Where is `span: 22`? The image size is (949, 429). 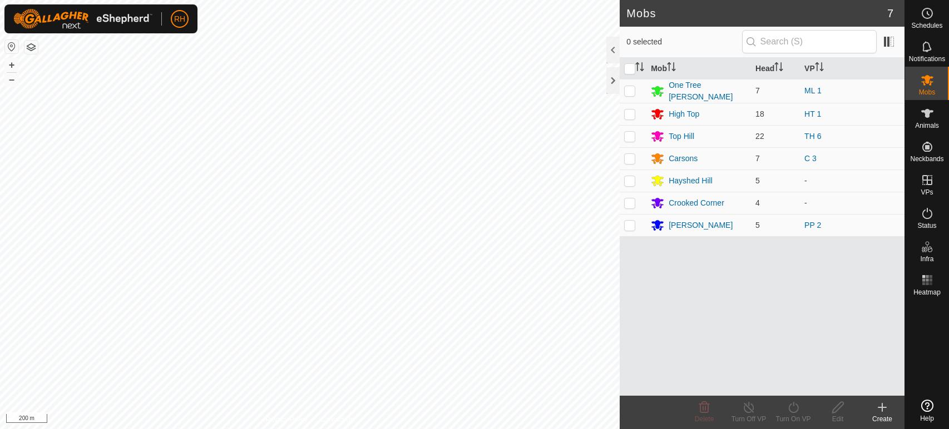
span: 22 is located at coordinates (760, 136).